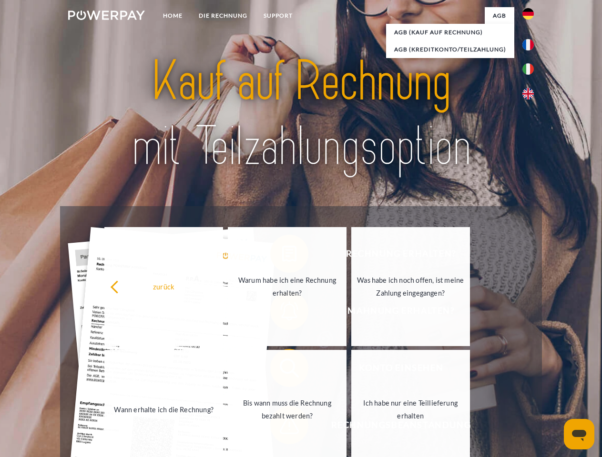  Describe the element at coordinates (499, 16) in the screenshot. I see `a: agb` at that location.